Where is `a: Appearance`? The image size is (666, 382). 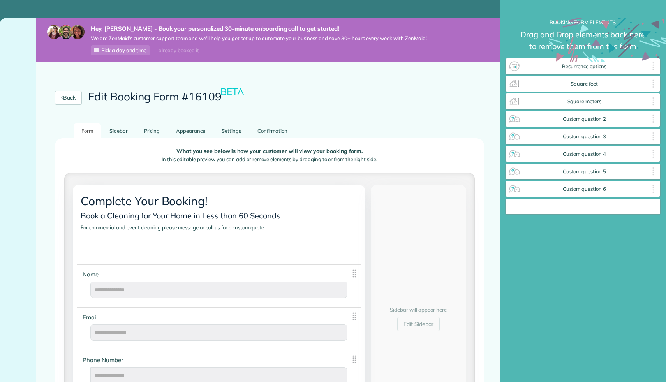
a: Appearance is located at coordinates (190, 131).